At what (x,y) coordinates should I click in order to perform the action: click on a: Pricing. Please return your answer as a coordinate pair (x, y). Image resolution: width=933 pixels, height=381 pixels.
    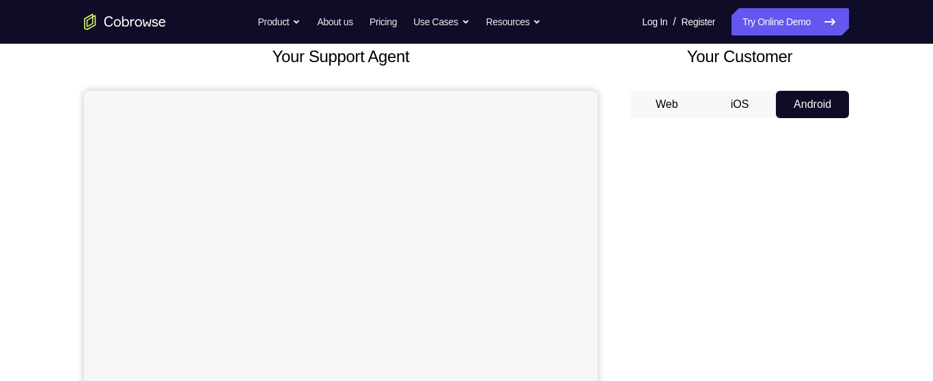
    Looking at the image, I should click on (383, 22).